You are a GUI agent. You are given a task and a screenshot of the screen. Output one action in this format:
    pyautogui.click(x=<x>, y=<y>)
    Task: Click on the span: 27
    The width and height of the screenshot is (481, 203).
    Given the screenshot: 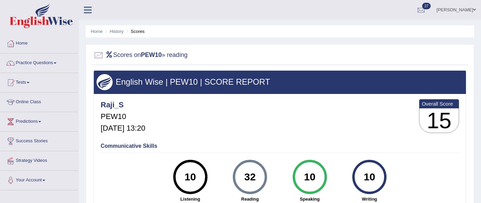 What is the action you would take?
    pyautogui.click(x=426, y=6)
    